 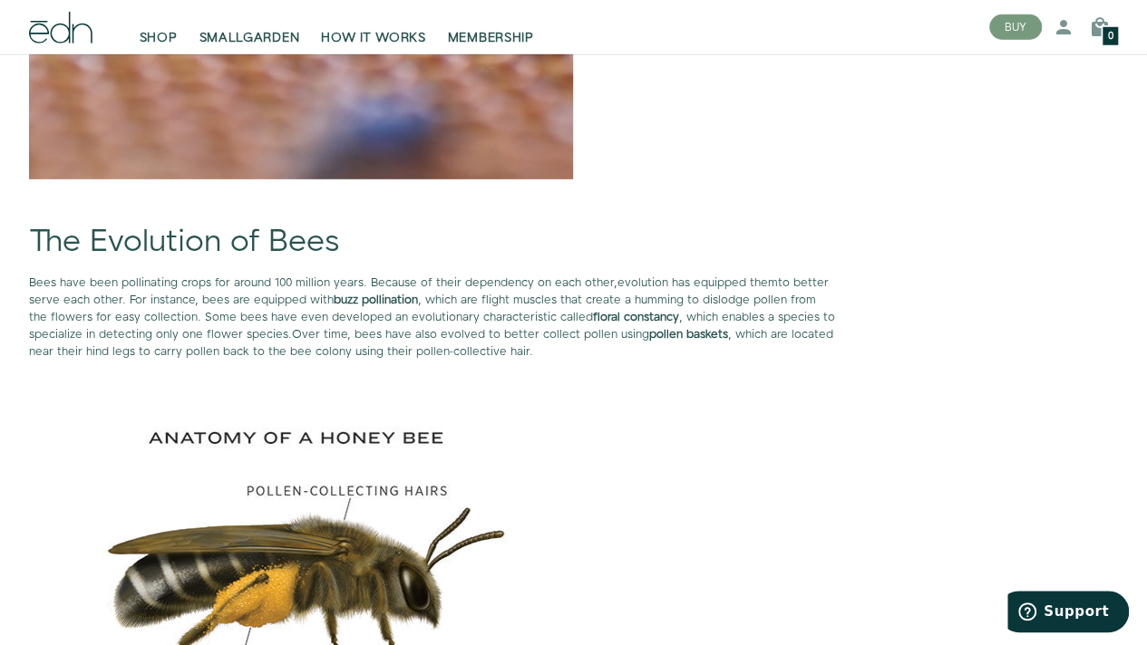 I want to click on strong: buzz pollination, so click(x=375, y=300).